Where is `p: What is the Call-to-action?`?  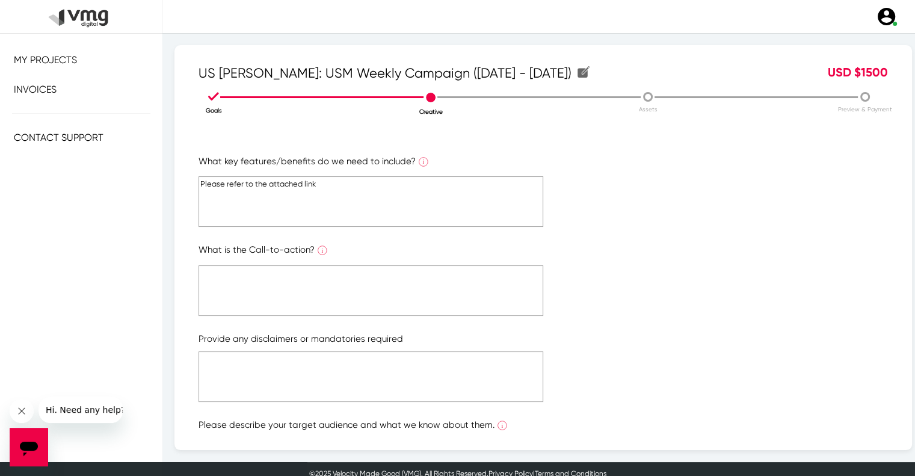
p: What is the Call-to-action? is located at coordinates (544, 251).